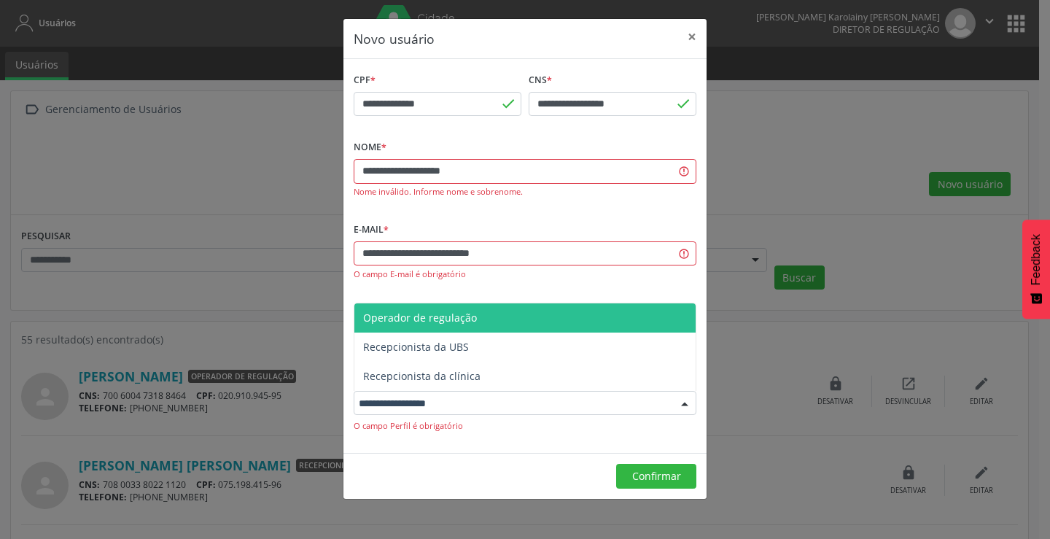 This screenshot has height=539, width=1050. What do you see at coordinates (1036, 260) in the screenshot?
I see `span: Feedback` at bounding box center [1036, 260].